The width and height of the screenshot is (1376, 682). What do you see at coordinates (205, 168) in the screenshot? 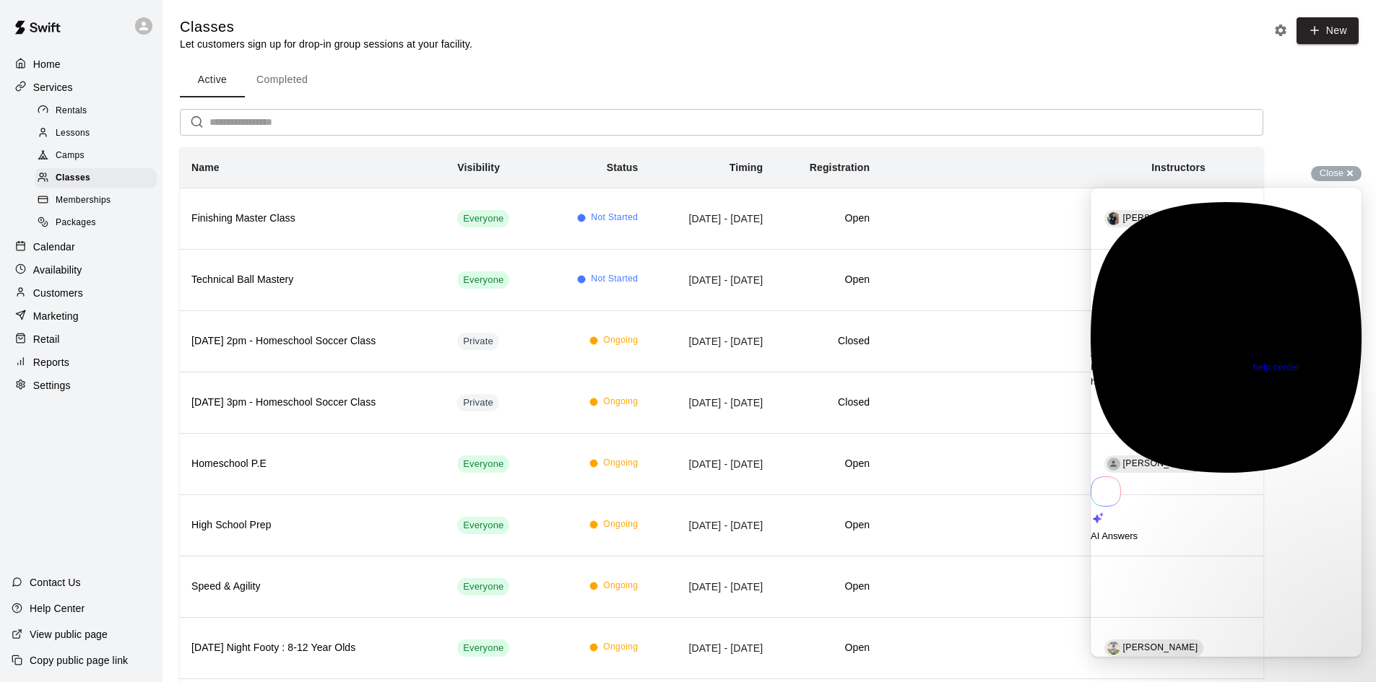
I see `b: Name` at bounding box center [205, 168].